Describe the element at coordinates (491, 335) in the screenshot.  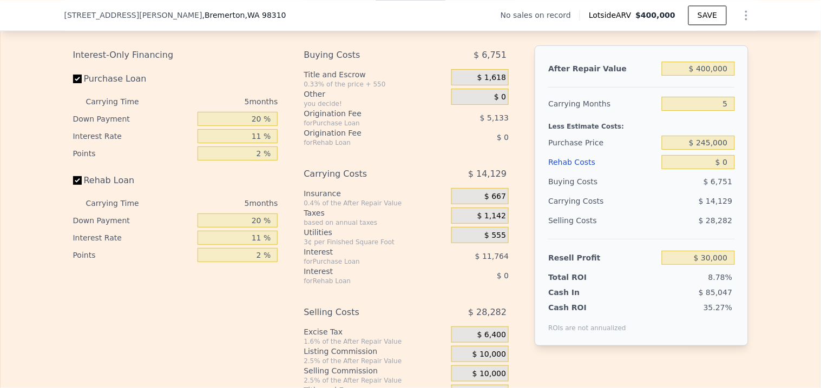
I see `span: $ 6,400` at that location.